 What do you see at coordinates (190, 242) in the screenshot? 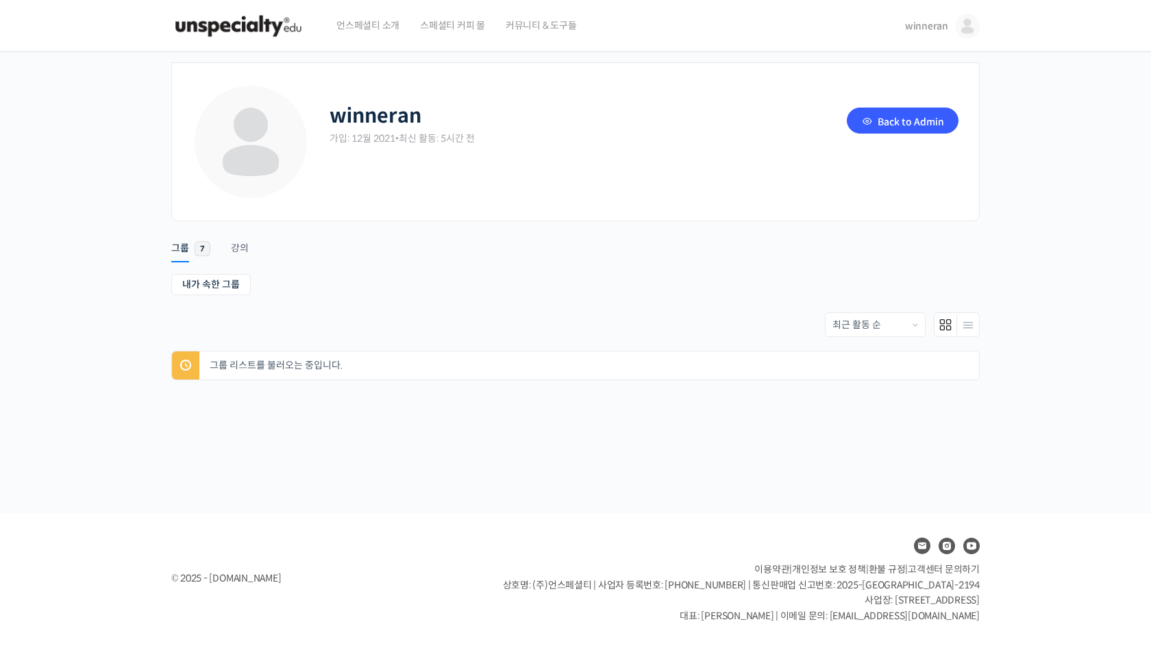
I see `a: 그룹 7` at bounding box center [190, 242].